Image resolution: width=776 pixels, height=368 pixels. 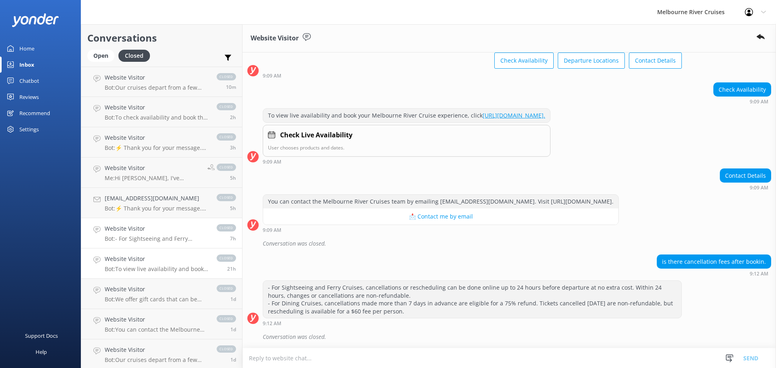 I want to click on div: Check Availability, so click(x=742, y=90).